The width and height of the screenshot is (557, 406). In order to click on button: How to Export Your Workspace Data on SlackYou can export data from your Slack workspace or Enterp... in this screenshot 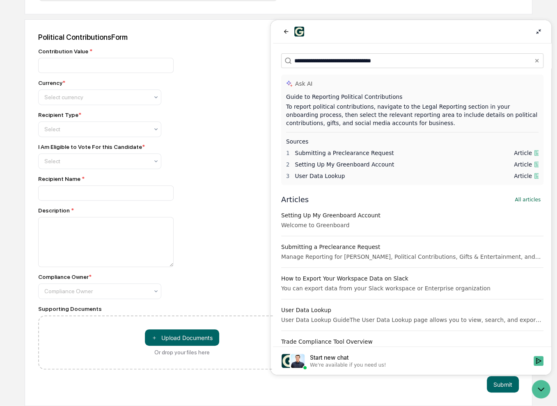, I will do `click(139, 264)`.